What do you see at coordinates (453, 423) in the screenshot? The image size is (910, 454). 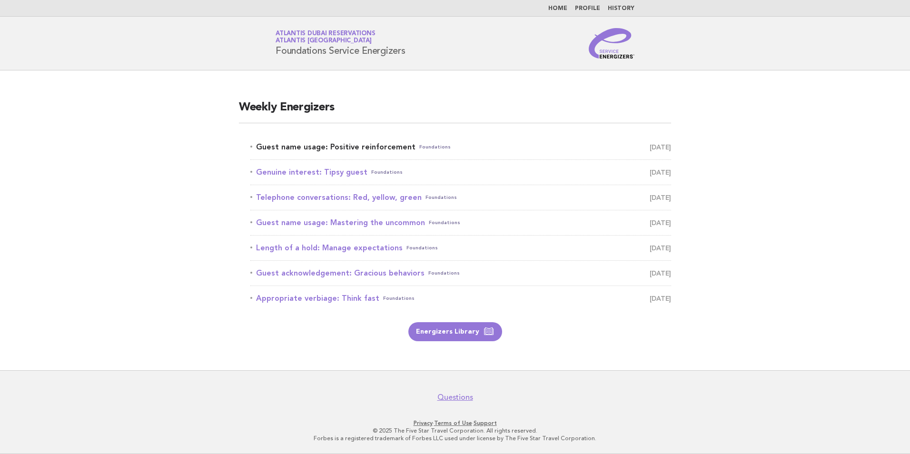 I see `a: Terms of Use` at bounding box center [453, 423].